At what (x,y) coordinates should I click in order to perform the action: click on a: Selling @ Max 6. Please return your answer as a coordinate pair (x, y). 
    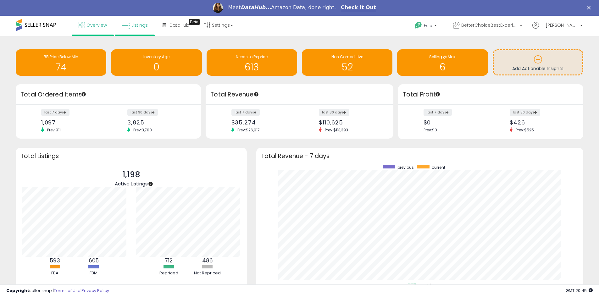
    Looking at the image, I should click on (442, 63).